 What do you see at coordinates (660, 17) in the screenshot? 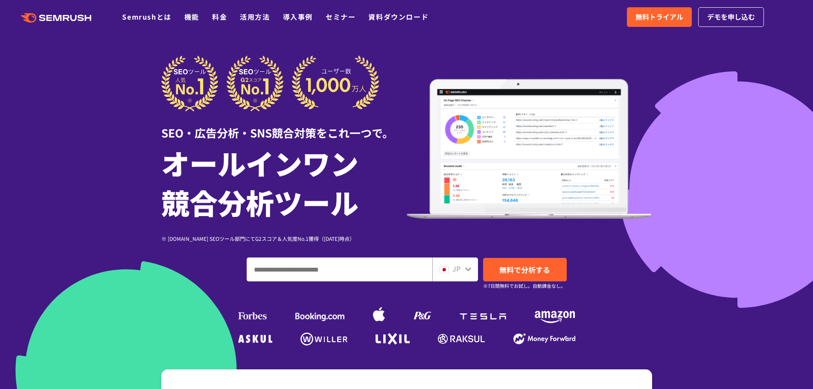
I see `span: 無料トライアル` at bounding box center [660, 17].